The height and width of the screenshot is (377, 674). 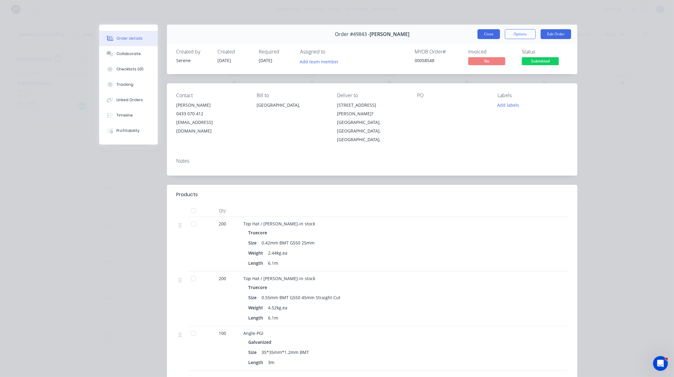 What do you see at coordinates (520, 34) in the screenshot?
I see `button: Options` at bounding box center [520, 34].